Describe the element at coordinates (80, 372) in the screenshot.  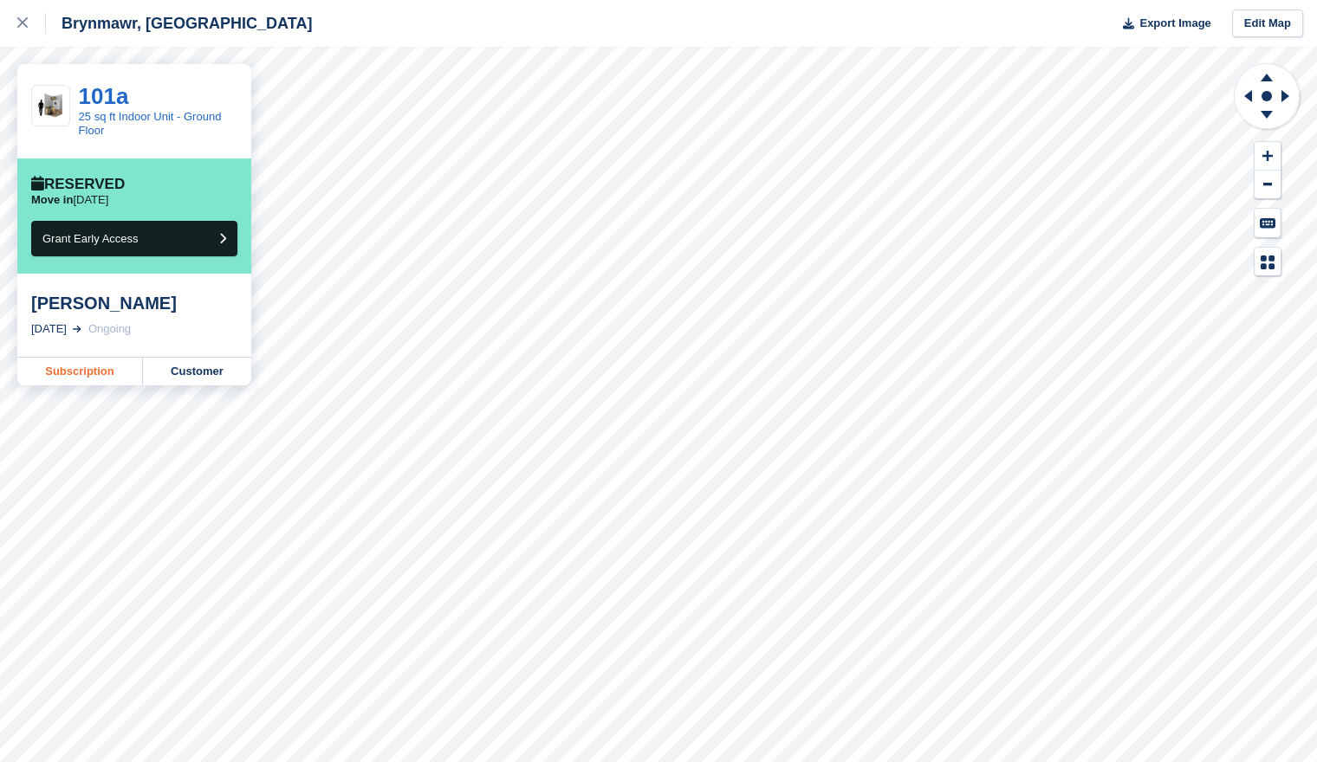
I see `a: Subscription` at that location.